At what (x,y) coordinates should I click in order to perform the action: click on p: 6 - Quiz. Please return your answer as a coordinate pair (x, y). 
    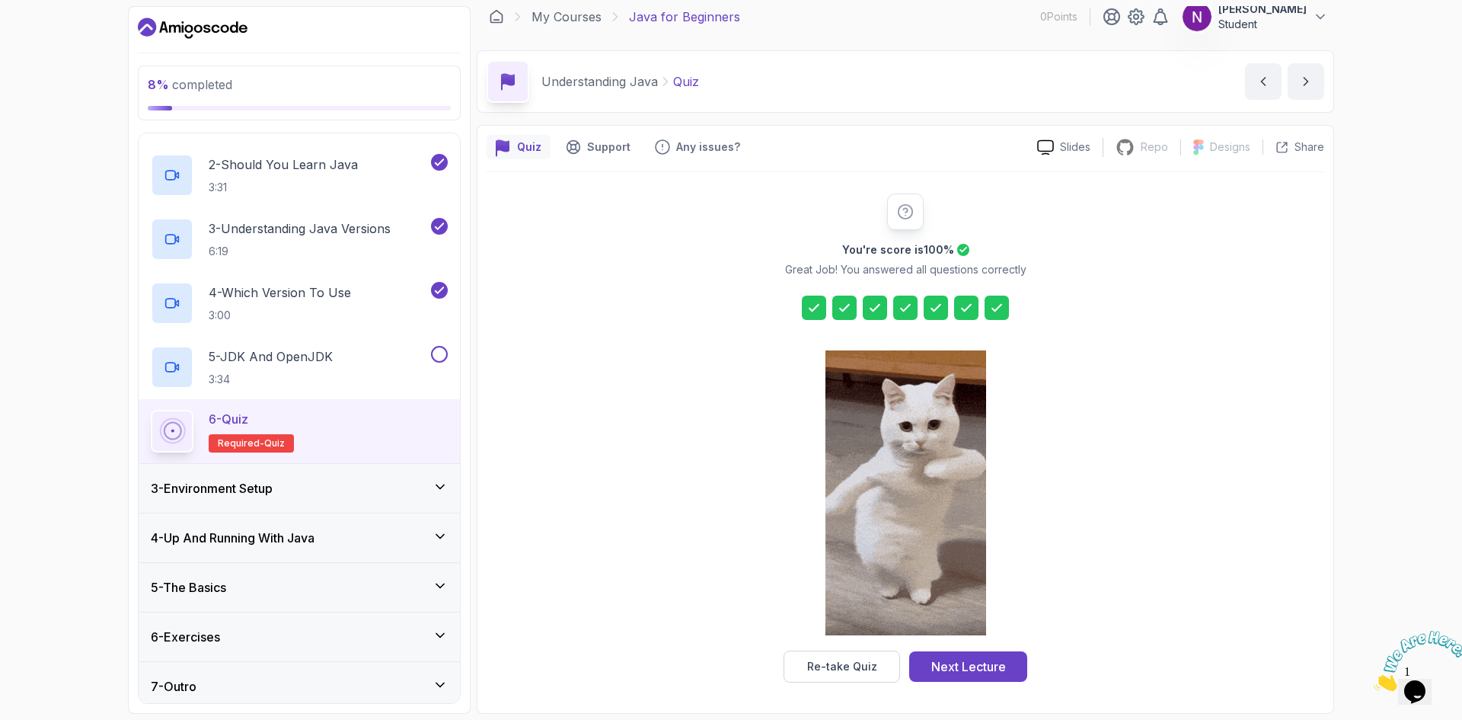
    Looking at the image, I should click on (228, 419).